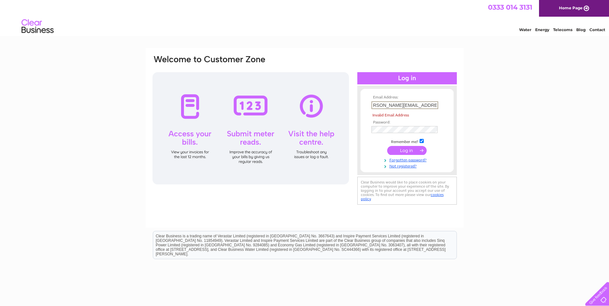 The image size is (609, 306). Describe the element at coordinates (407, 98) in the screenshot. I see `th: Email Address:` at that location.